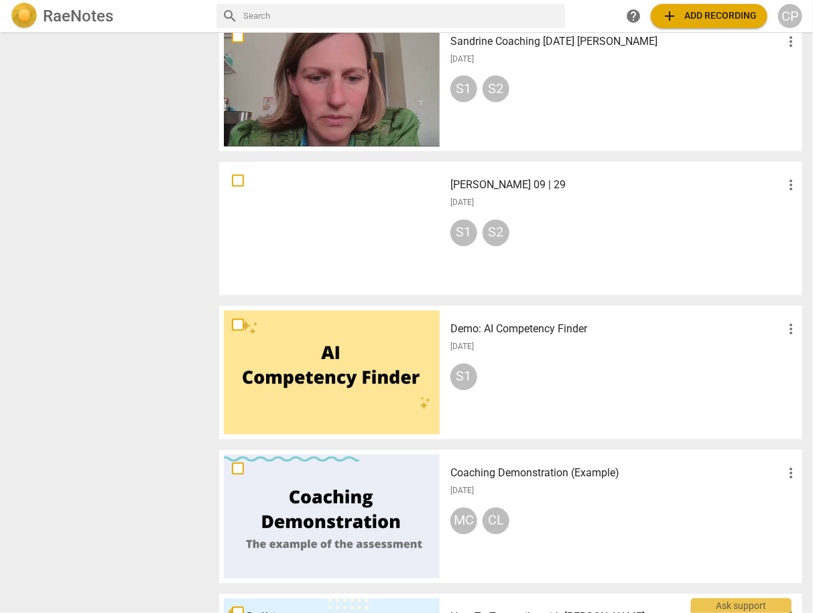 The height and width of the screenshot is (613, 813). I want to click on h3: Amanda Livermore 09 | 29, so click(616, 186).